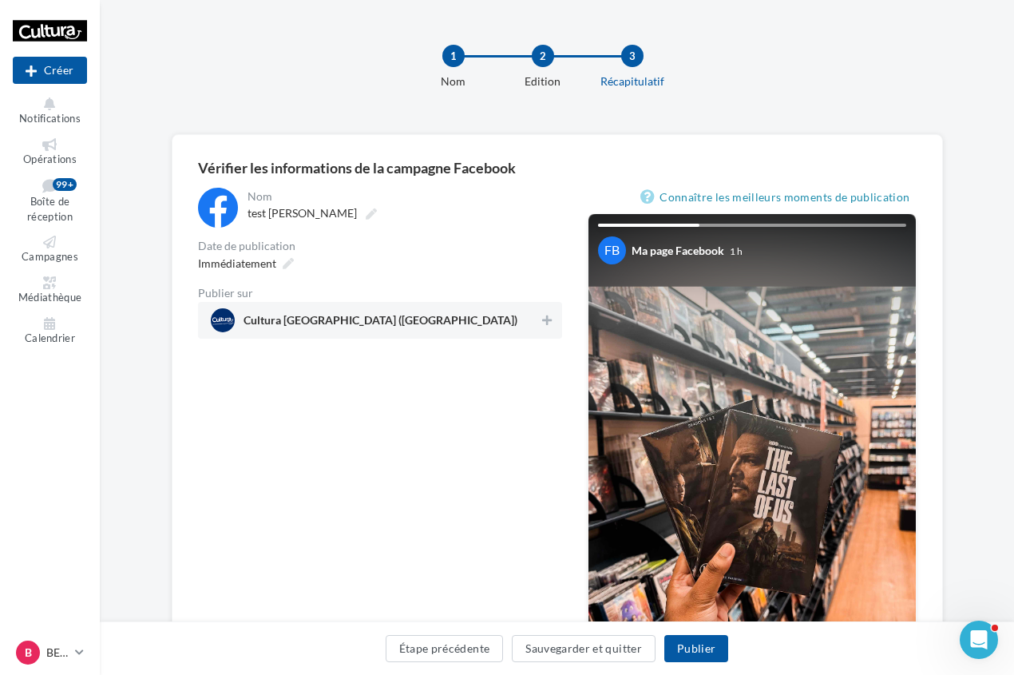  What do you see at coordinates (445, 648) in the screenshot?
I see `button: Étape précédente` at bounding box center [445, 648].